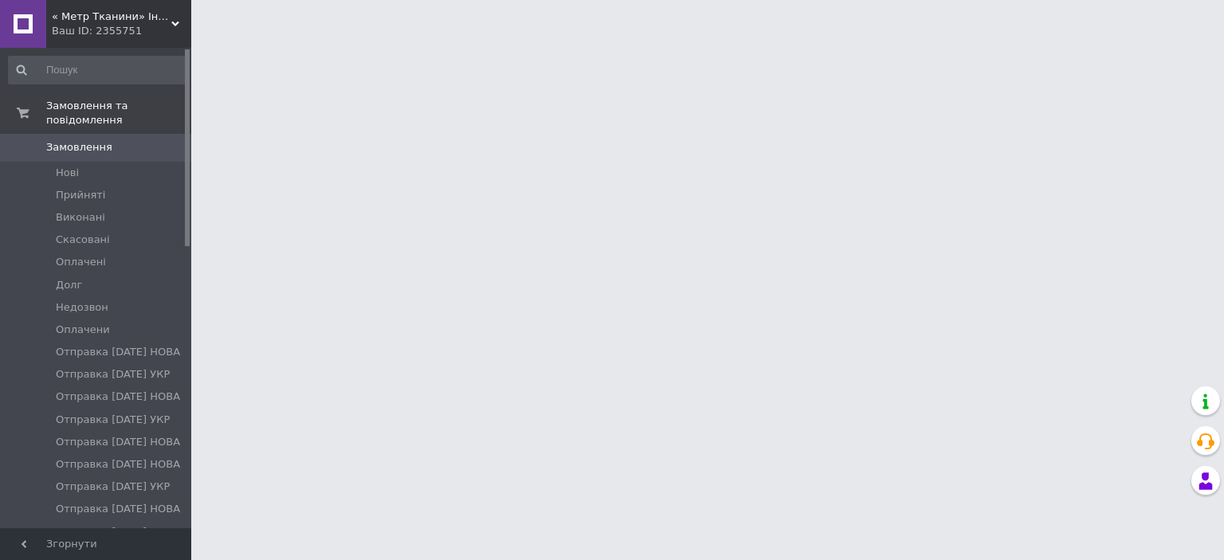 The height and width of the screenshot is (560, 1224). I want to click on span: Замовлення, so click(79, 147).